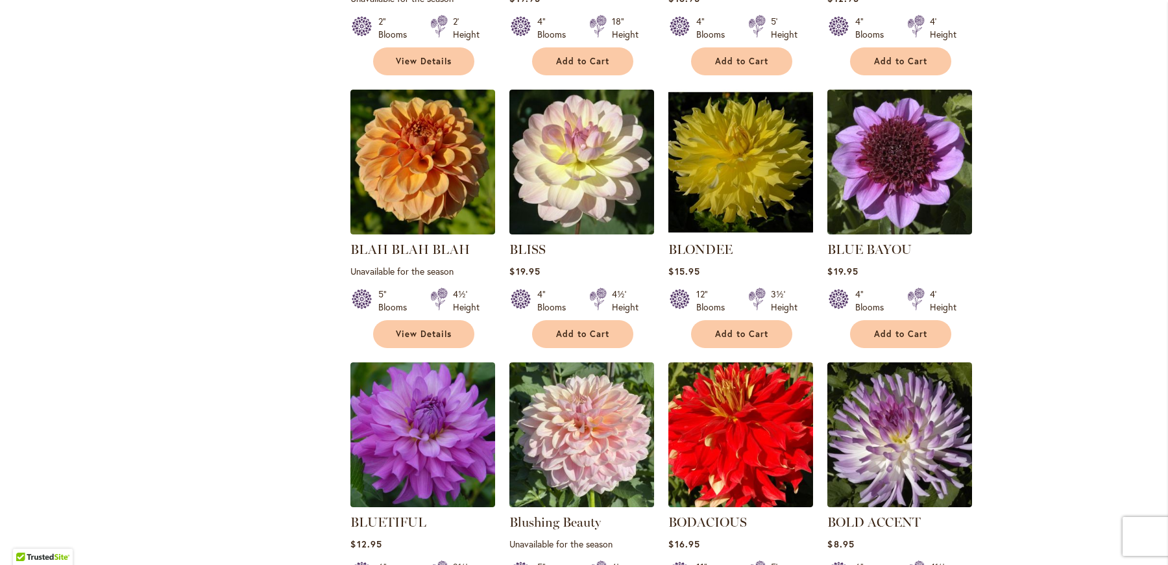 The width and height of the screenshot is (1168, 565). I want to click on img: BLUE BAYOU, so click(900, 162).